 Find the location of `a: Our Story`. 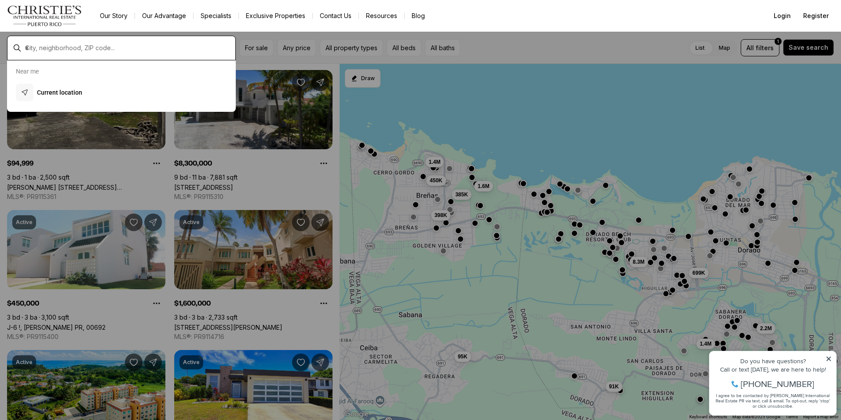

a: Our Story is located at coordinates (114, 16).